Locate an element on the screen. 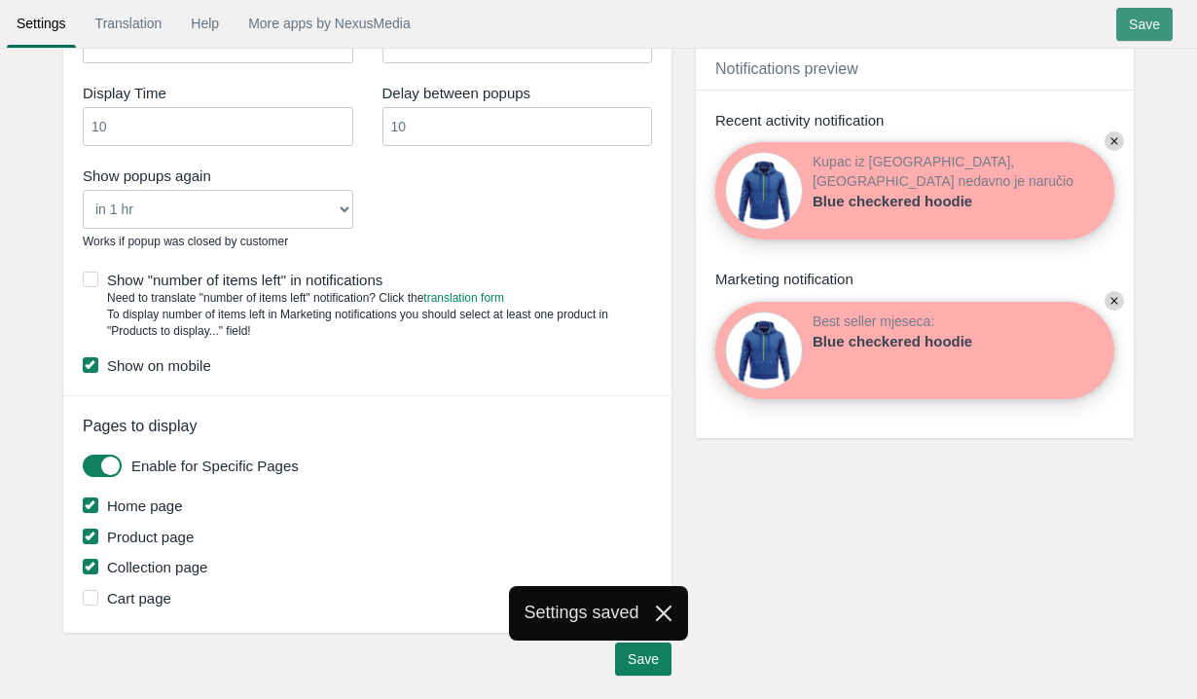 This screenshot has height=699, width=1197. div: Best seller mjeseca: is located at coordinates (915, 350).